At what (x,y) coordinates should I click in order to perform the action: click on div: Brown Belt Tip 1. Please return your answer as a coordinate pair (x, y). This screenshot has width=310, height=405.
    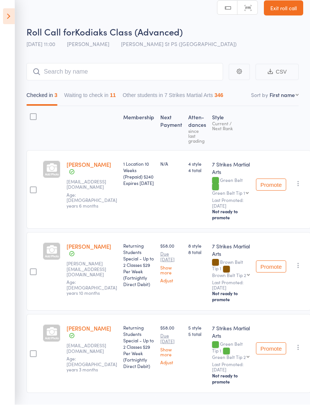
    Looking at the image, I should click on (231, 268).